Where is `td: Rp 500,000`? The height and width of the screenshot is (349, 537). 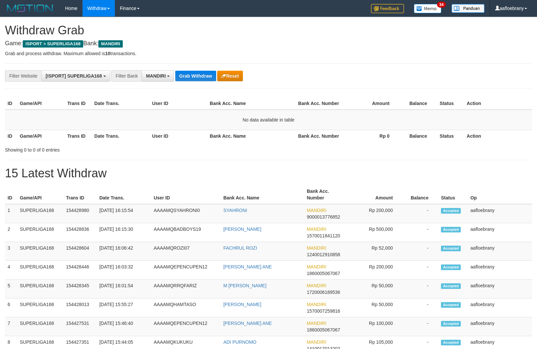 td: Rp 500,000 is located at coordinates (376, 232).